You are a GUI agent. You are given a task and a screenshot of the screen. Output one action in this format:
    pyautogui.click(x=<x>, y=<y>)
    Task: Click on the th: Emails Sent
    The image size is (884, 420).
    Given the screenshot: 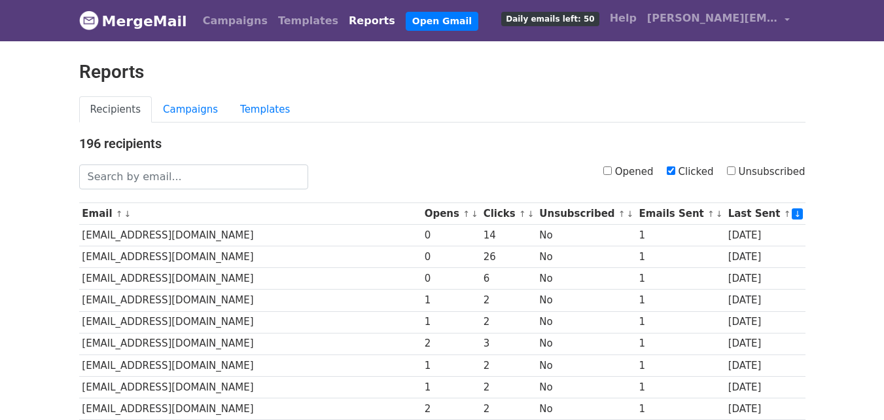 What is the action you would take?
    pyautogui.click(x=681, y=213)
    